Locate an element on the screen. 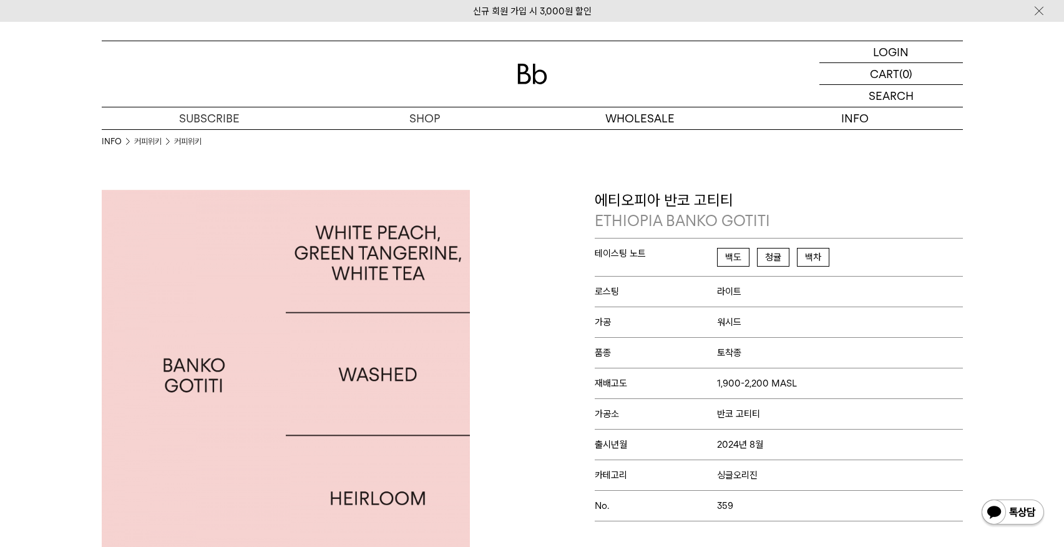  span: 토착종 is located at coordinates (729, 353).